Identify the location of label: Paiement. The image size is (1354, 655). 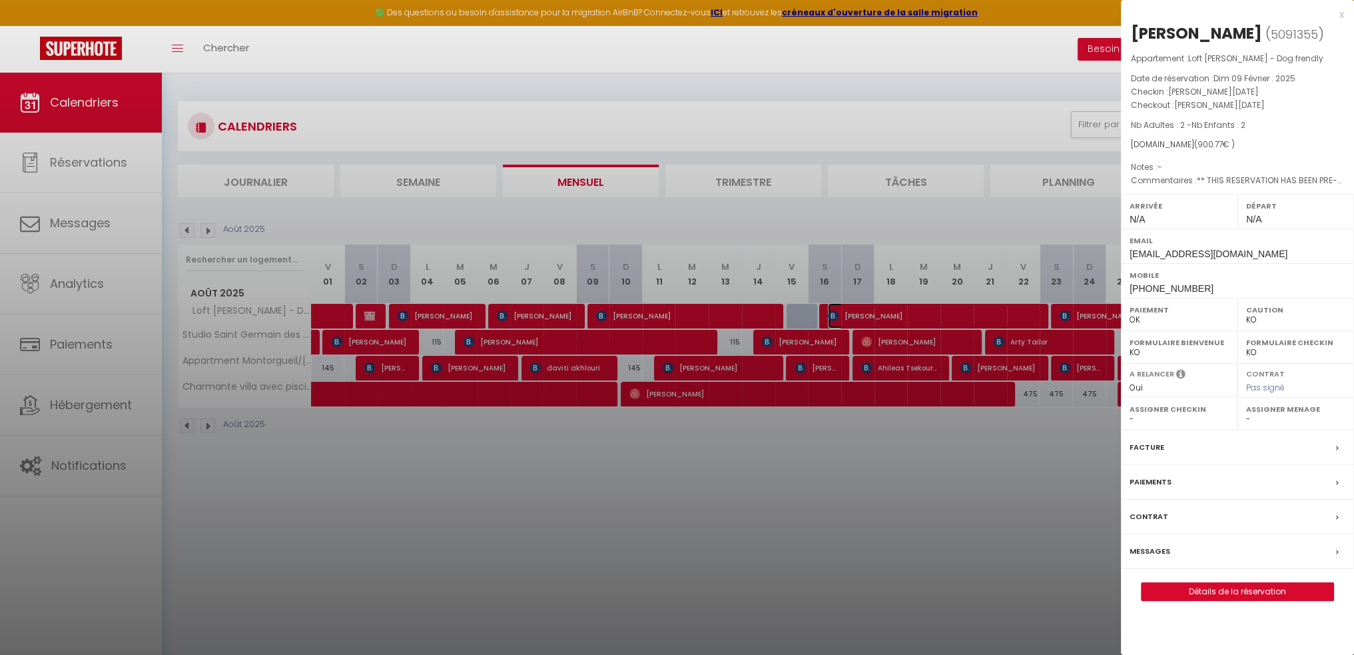
(1179, 310).